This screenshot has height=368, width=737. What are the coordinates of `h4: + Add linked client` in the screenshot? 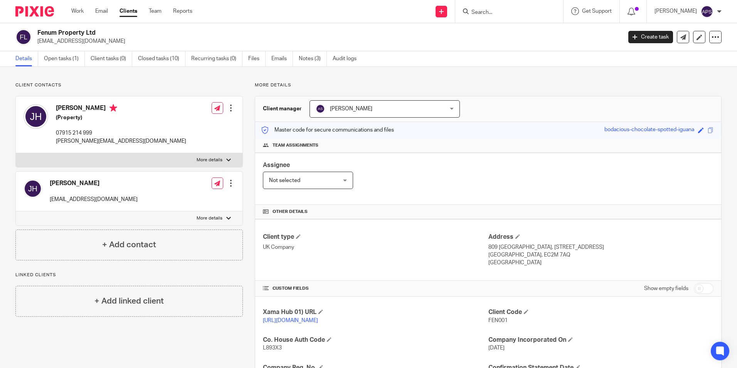 It's located at (129, 301).